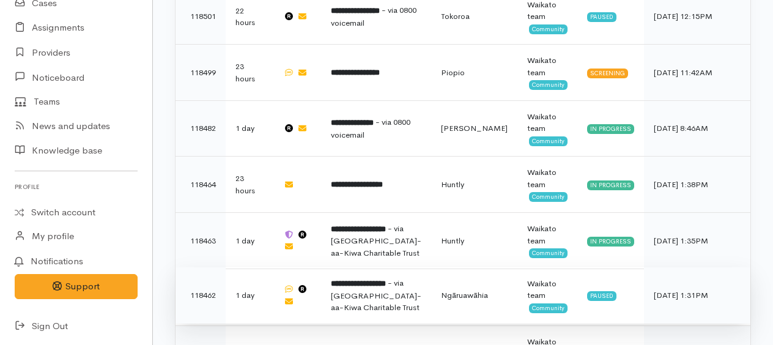 The height and width of the screenshot is (345, 773). I want to click on span: Piopio, so click(452, 72).